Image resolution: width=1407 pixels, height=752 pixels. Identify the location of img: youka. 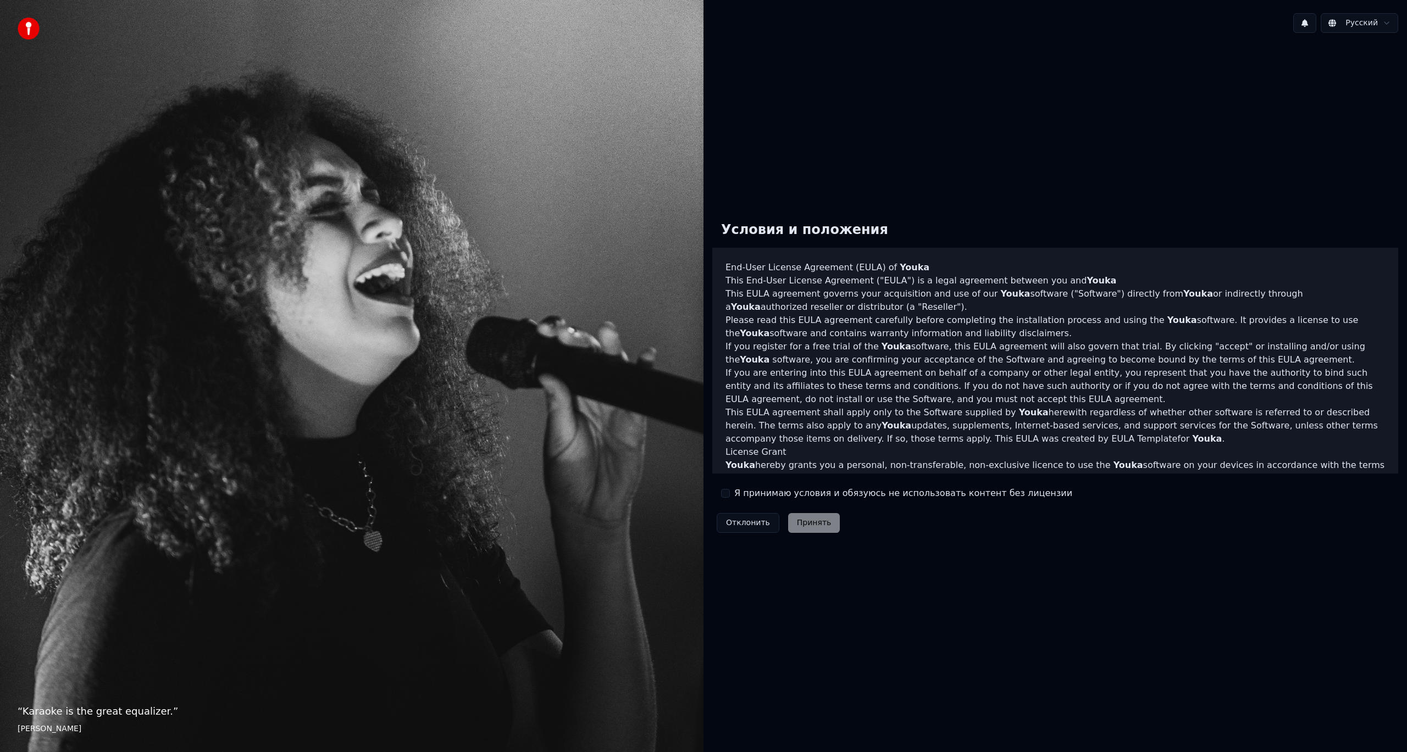
(29, 29).